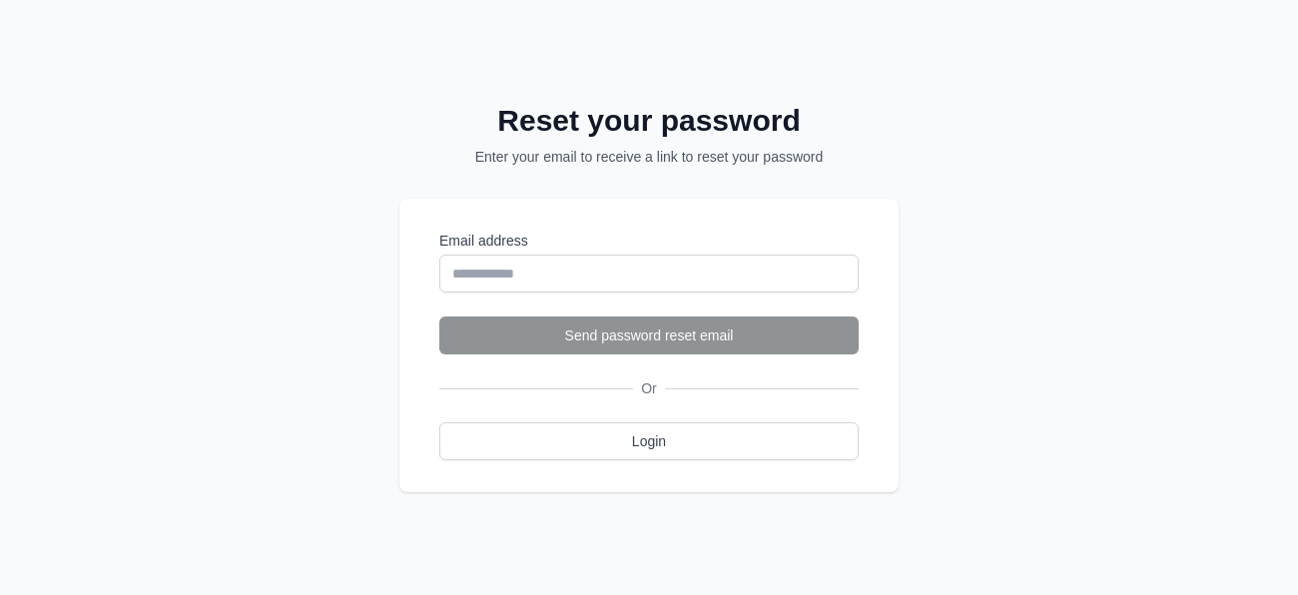  Describe the element at coordinates (649, 441) in the screenshot. I see `a: Login` at that location.